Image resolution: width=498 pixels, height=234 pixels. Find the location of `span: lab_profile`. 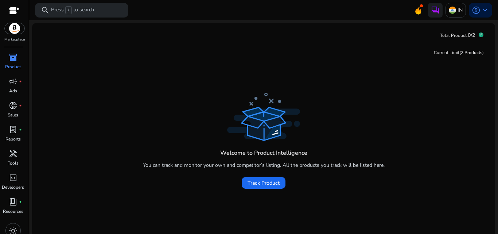

span: lab_profile is located at coordinates (13, 129).